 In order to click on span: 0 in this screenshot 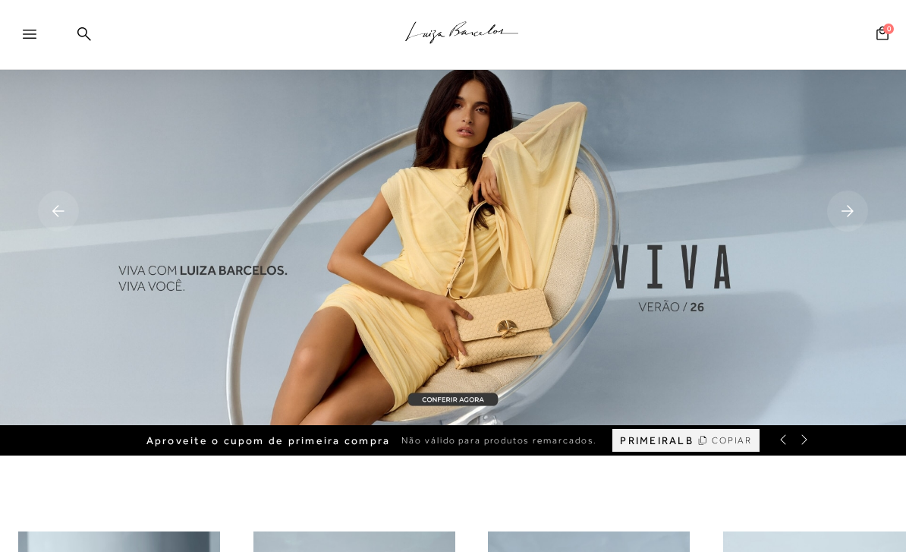, I will do `click(889, 29)`.